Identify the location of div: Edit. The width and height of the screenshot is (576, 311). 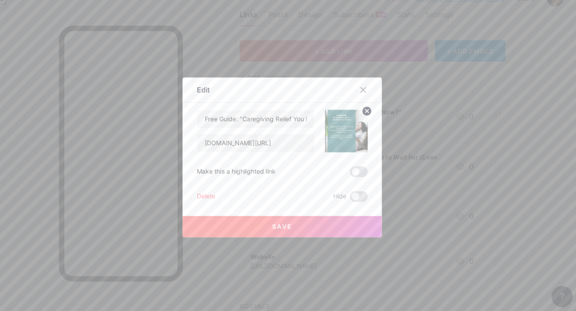
(217, 95).